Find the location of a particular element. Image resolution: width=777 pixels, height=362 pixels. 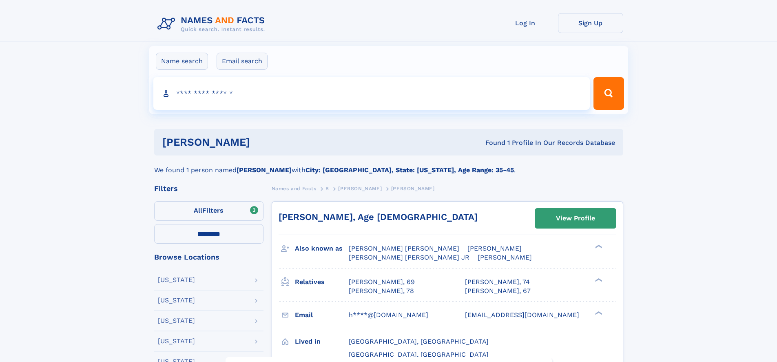

a: View Profile is located at coordinates (575, 218).